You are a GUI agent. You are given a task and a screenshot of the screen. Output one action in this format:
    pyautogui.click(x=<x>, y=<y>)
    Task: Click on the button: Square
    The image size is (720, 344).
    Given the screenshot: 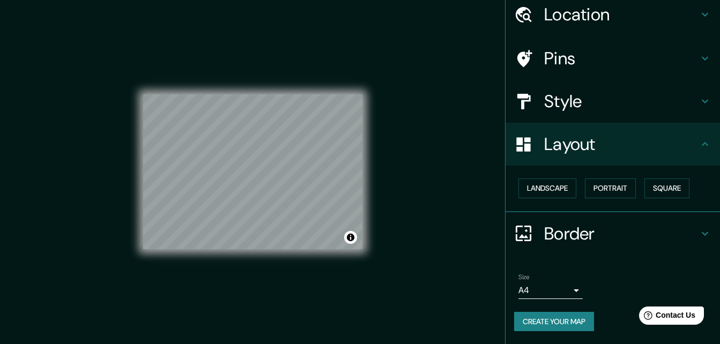 What is the action you would take?
    pyautogui.click(x=667, y=188)
    